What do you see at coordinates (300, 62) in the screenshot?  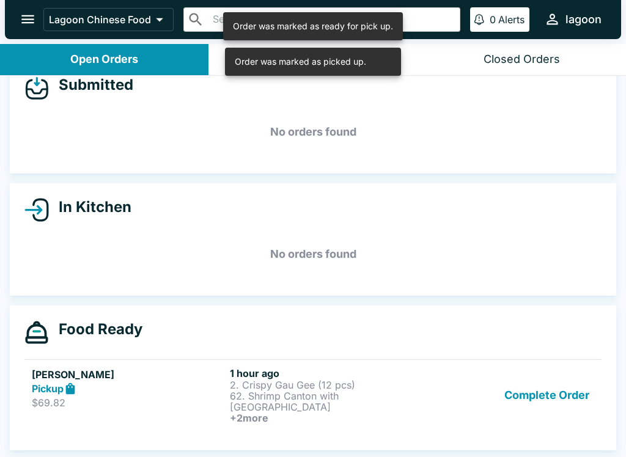 I see `div: Order was marked as picked up.` at bounding box center [300, 62].